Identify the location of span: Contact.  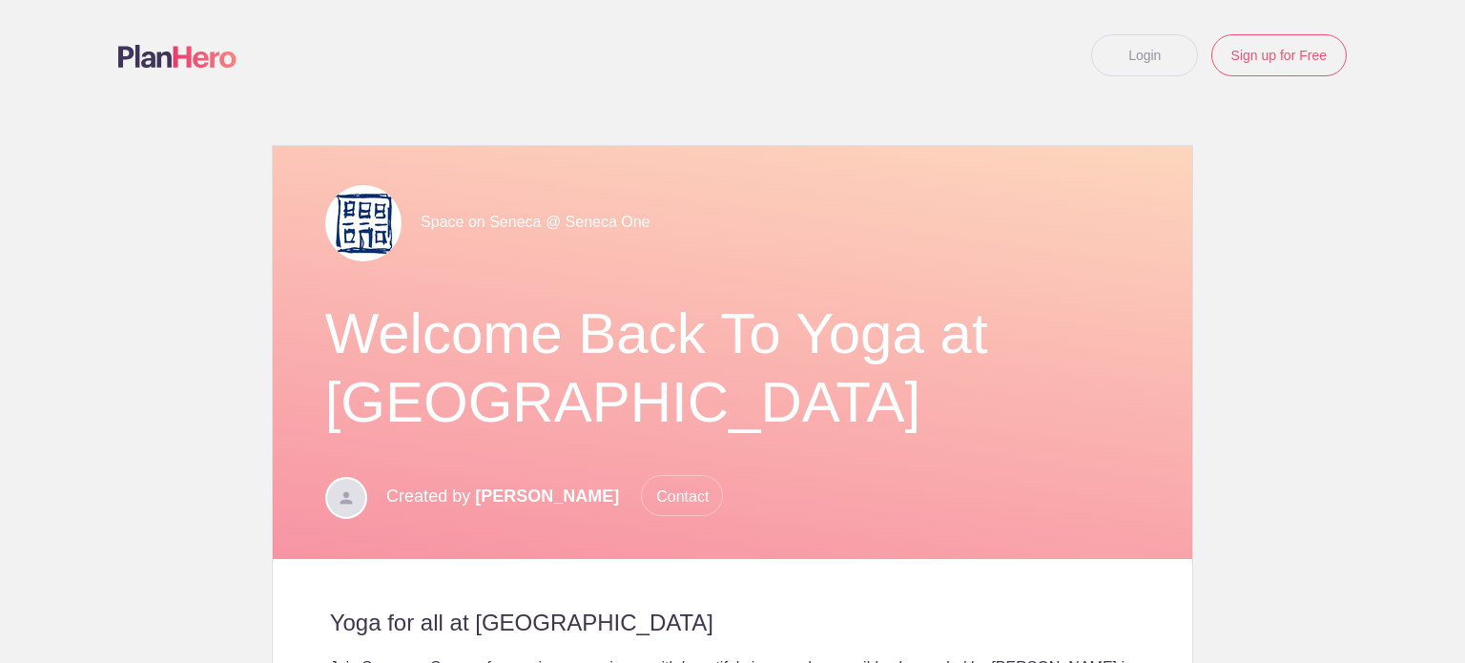
(682, 495).